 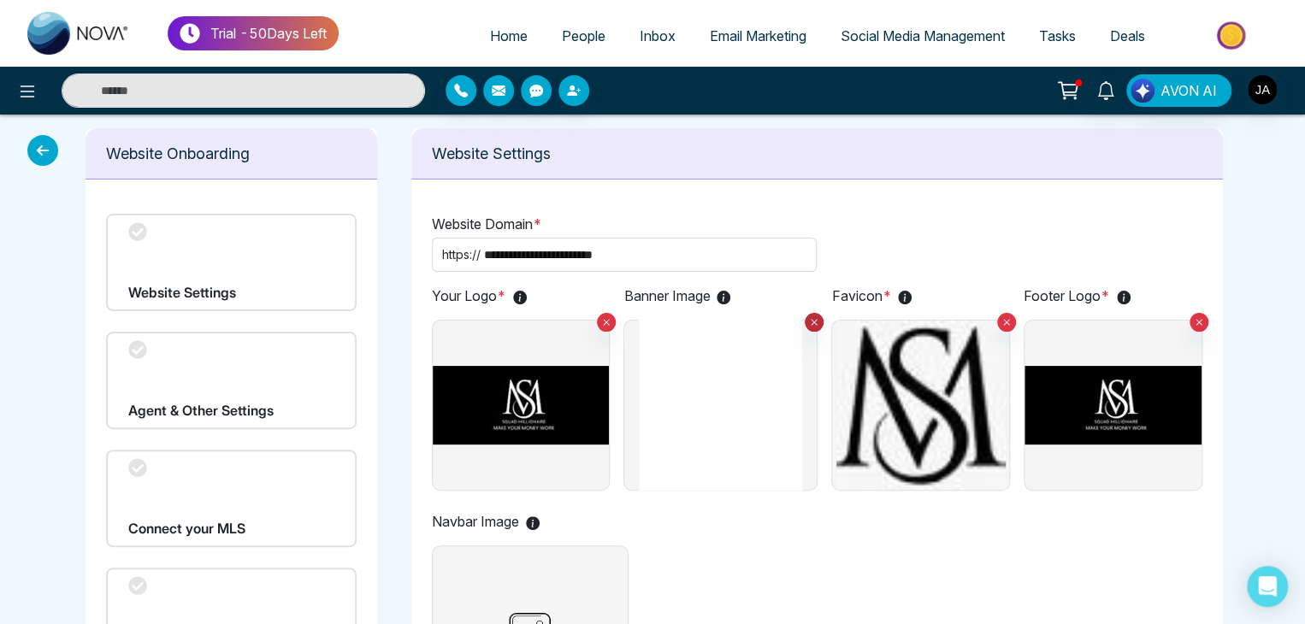 What do you see at coordinates (1113, 405) in the screenshot?
I see `img: Footer Logo` at bounding box center [1113, 405].